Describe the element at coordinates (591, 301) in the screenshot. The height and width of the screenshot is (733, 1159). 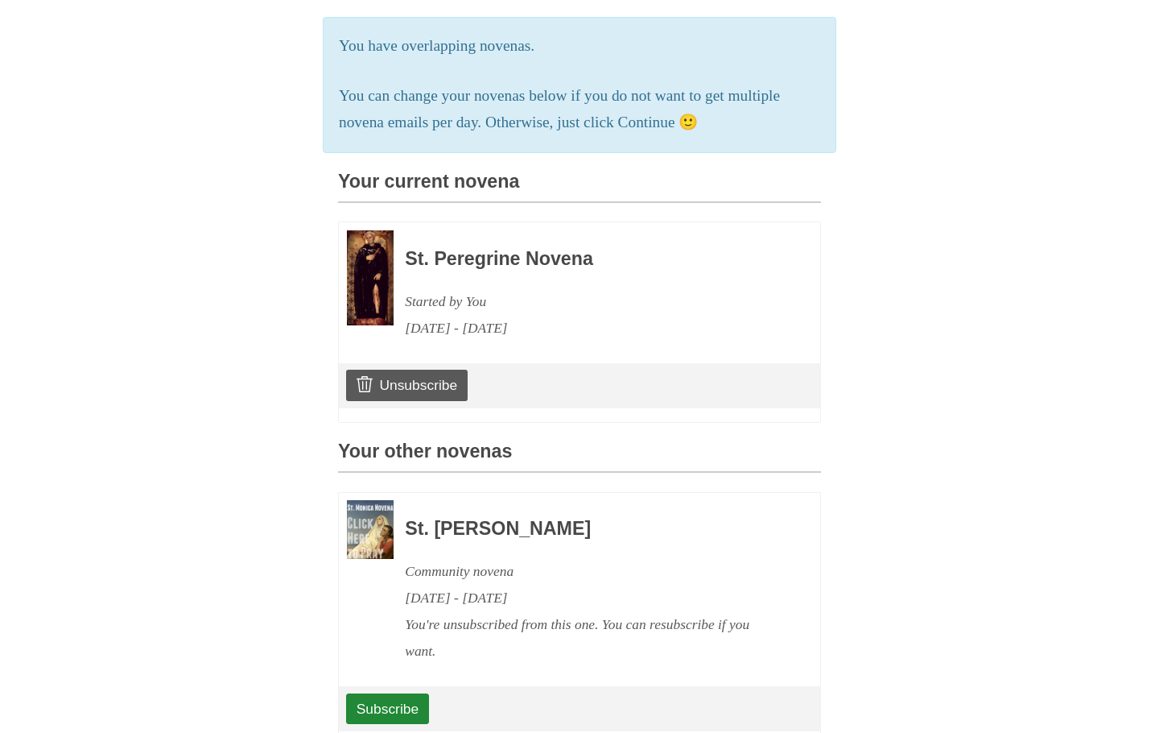
I see `div: Started by You` at that location.